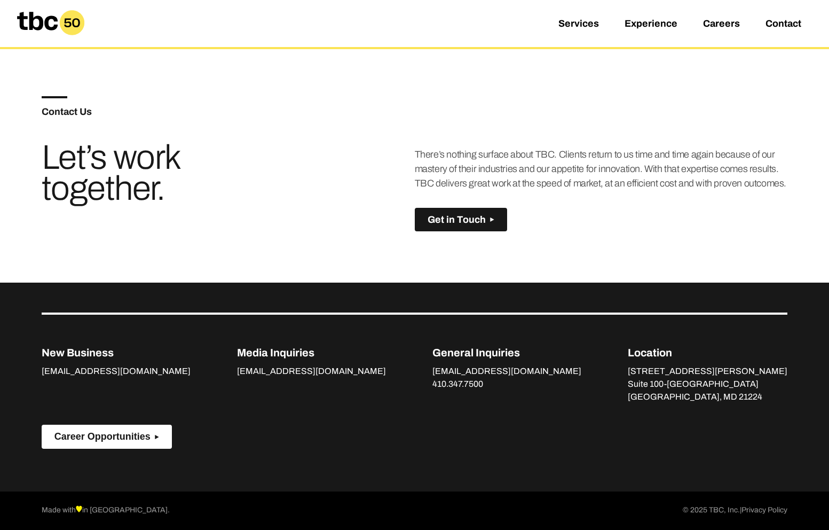 The image size is (829, 530). What do you see at coordinates (735, 511) in the screenshot?
I see `p: © 2025 TBC, Inc.` at bounding box center [735, 511].